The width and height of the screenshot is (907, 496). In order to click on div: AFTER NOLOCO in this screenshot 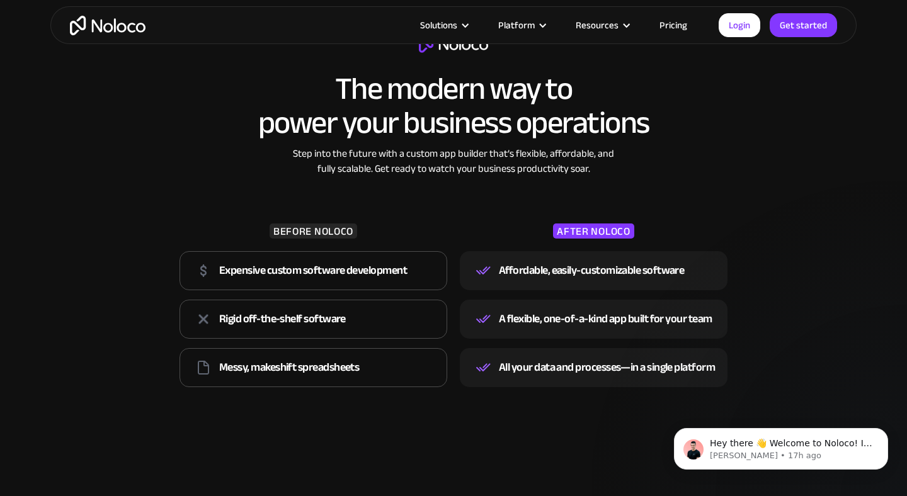, I will do `click(593, 231)`.